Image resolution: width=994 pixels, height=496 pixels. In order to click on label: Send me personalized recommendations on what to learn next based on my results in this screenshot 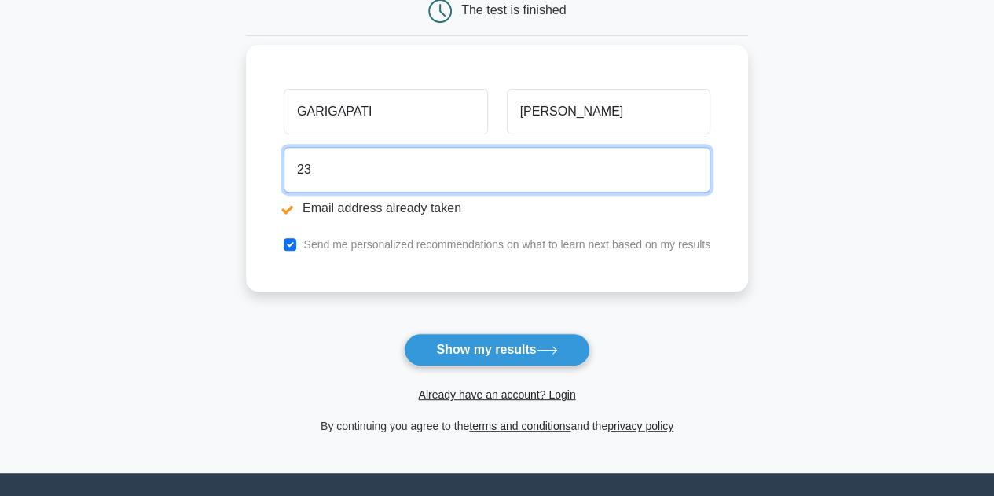, I will do `click(507, 244)`.